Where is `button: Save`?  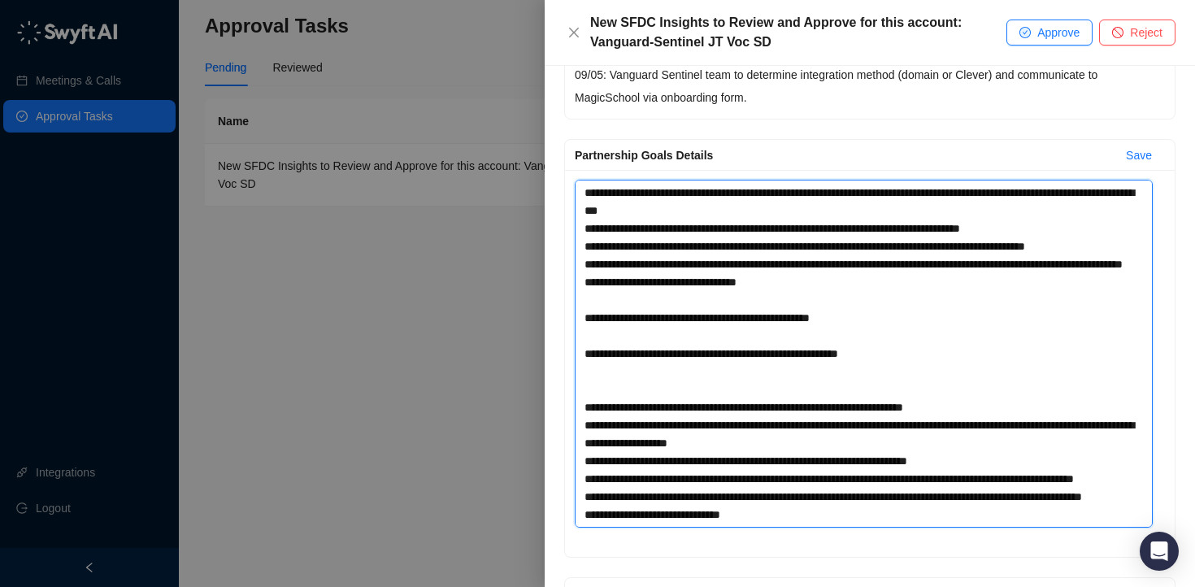
button: Save is located at coordinates (1139, 155).